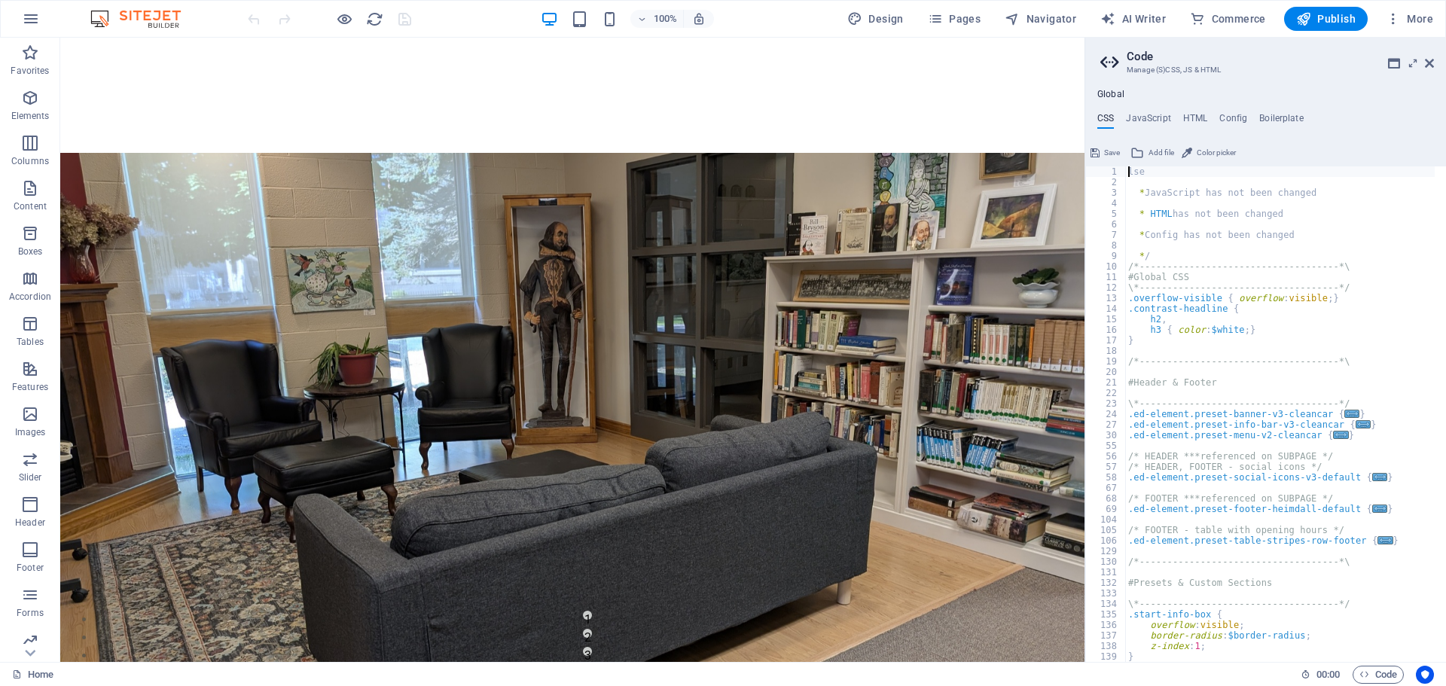 This screenshot has height=686, width=1446. What do you see at coordinates (1106, 604) in the screenshot?
I see `div: 134` at bounding box center [1106, 604].